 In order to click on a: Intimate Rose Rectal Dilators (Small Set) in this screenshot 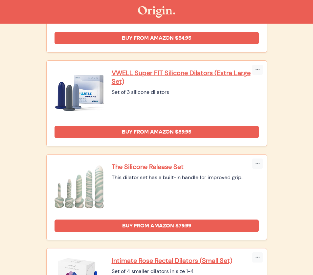, I will do `click(185, 261)`.